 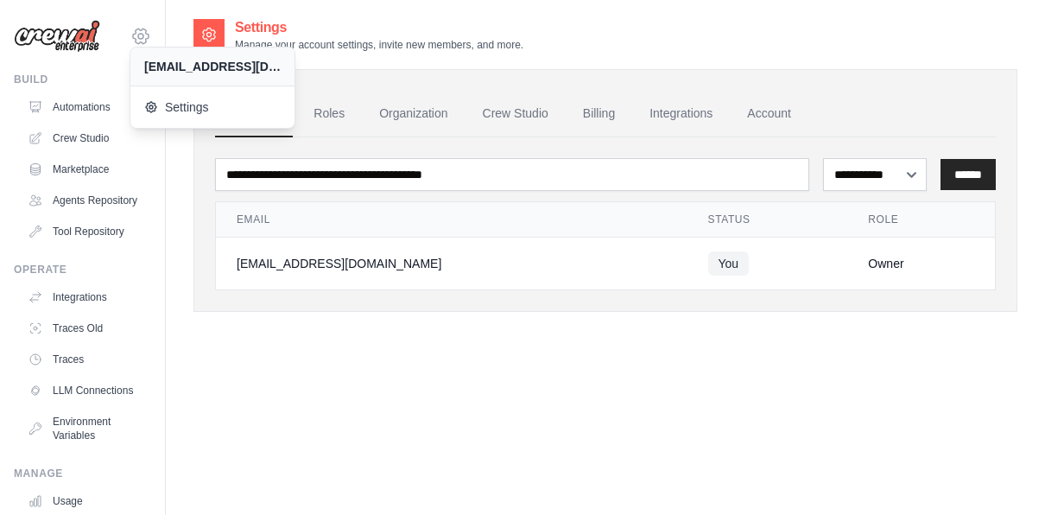 What do you see at coordinates (329, 114) in the screenshot?
I see `a: Roles` at bounding box center [329, 114].